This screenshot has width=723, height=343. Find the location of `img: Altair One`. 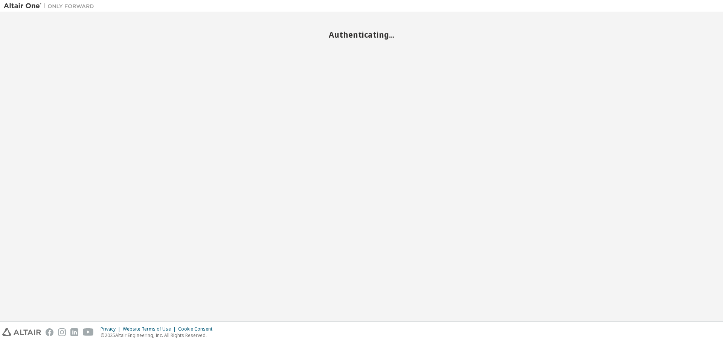

img: Altair One is located at coordinates (51, 6).